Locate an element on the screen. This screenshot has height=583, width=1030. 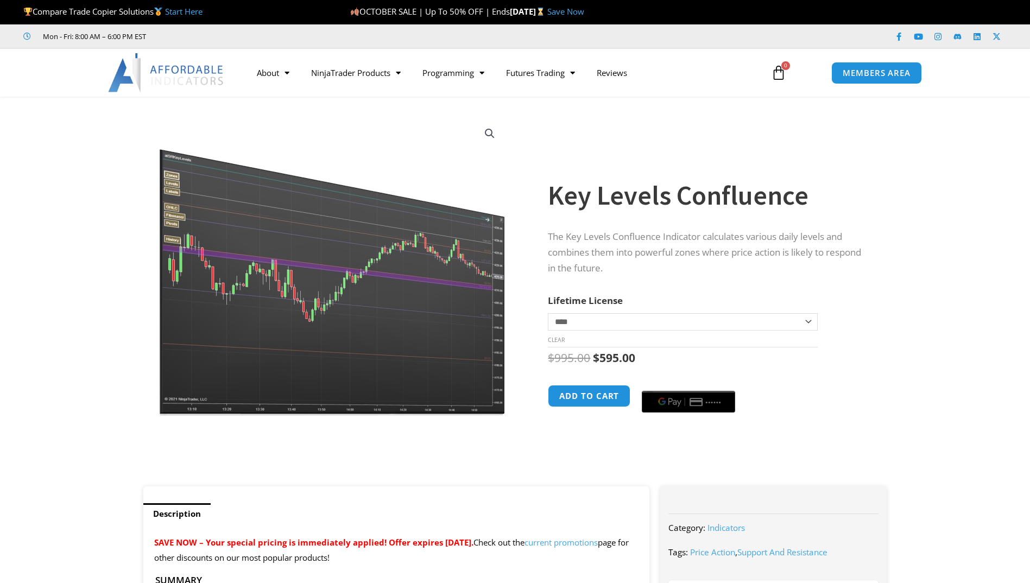
nav: Menu is located at coordinates (502, 73).